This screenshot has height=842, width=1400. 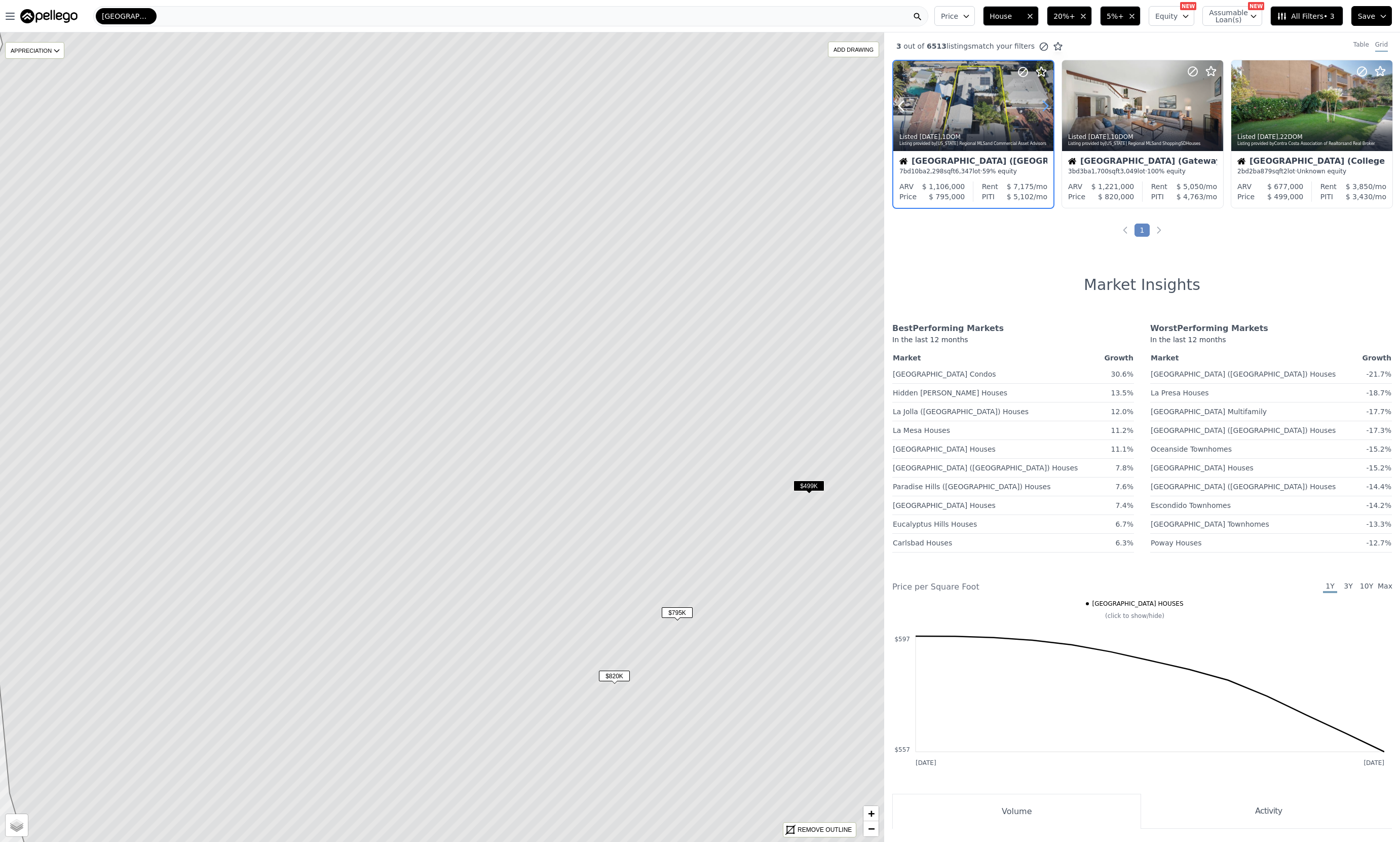 What do you see at coordinates (1348, 587) in the screenshot?
I see `span: 3Y` at bounding box center [1348, 587].